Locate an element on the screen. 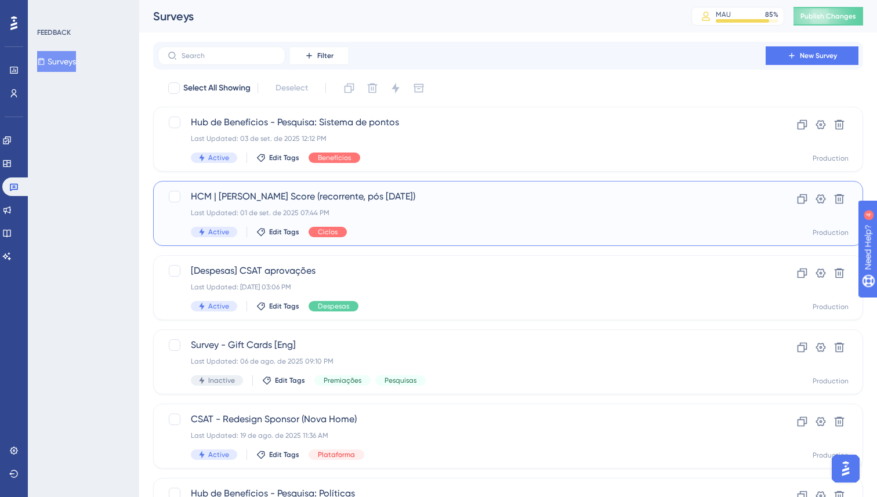  span: Despesas is located at coordinates (334, 306).